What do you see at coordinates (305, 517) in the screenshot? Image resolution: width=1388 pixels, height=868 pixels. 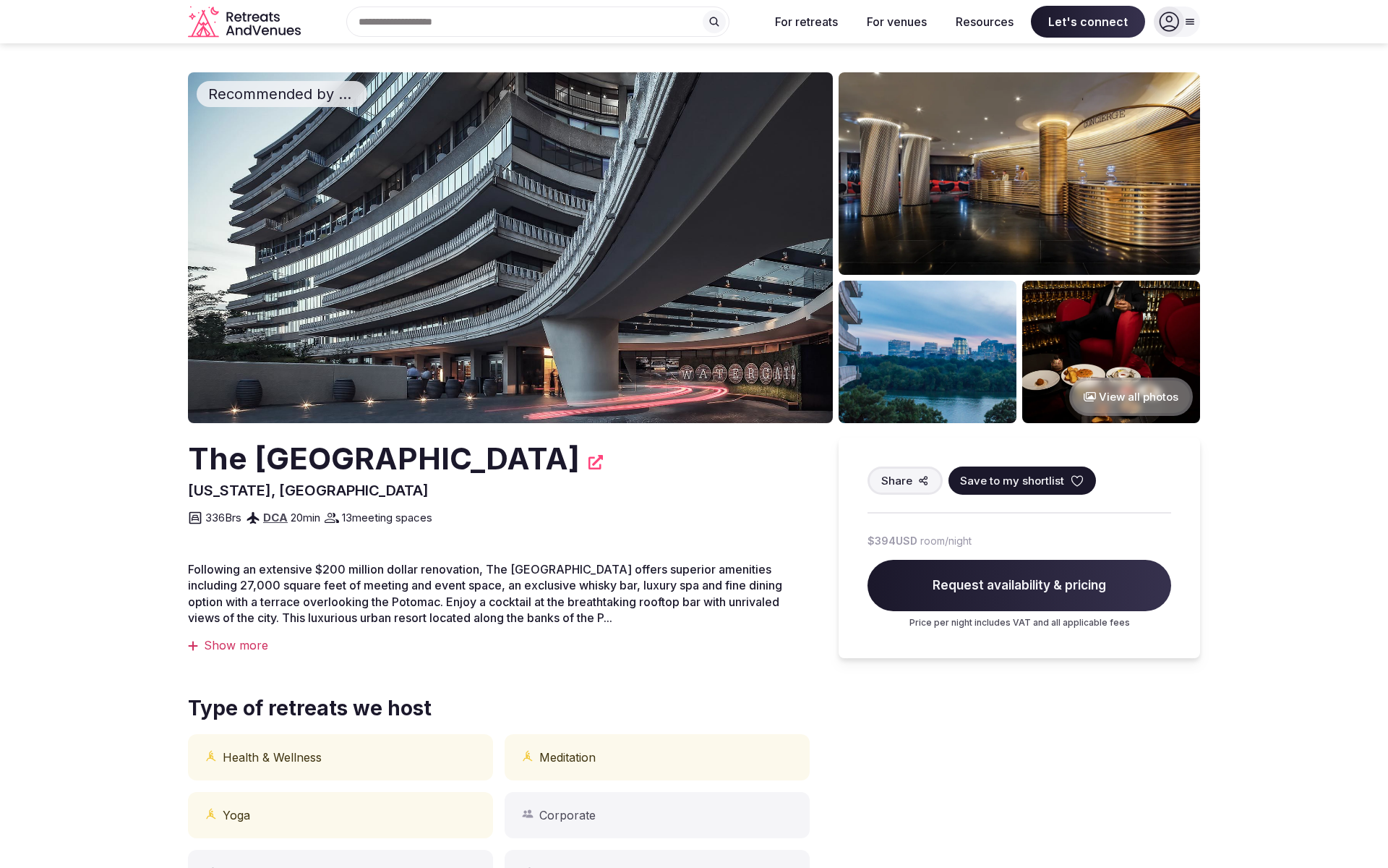 I see `span: 20 min` at bounding box center [305, 517].